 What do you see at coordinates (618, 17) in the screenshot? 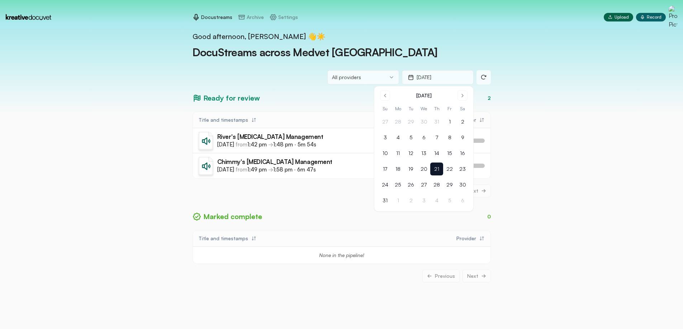
I see `button: Upload` at bounding box center [618, 17].